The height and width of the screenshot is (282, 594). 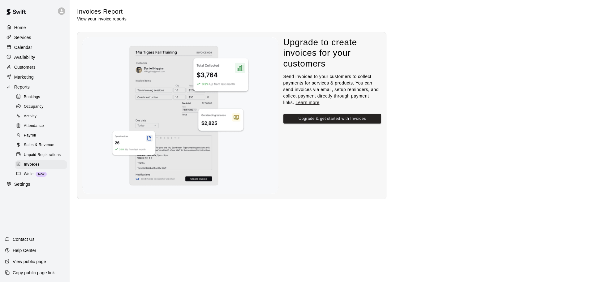 What do you see at coordinates (41, 97) in the screenshot?
I see `div: Bookings` at bounding box center [41, 97].